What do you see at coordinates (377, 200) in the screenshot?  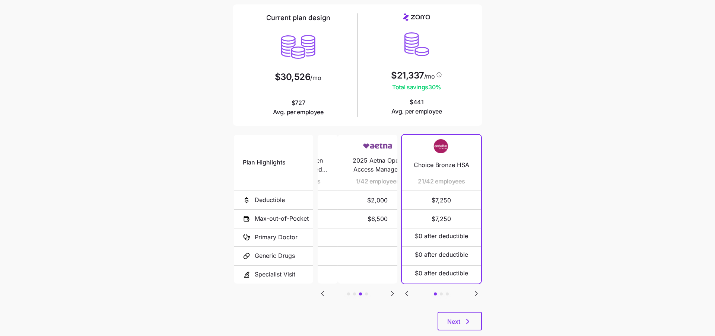 I see `span: $2,000` at bounding box center [377, 200].